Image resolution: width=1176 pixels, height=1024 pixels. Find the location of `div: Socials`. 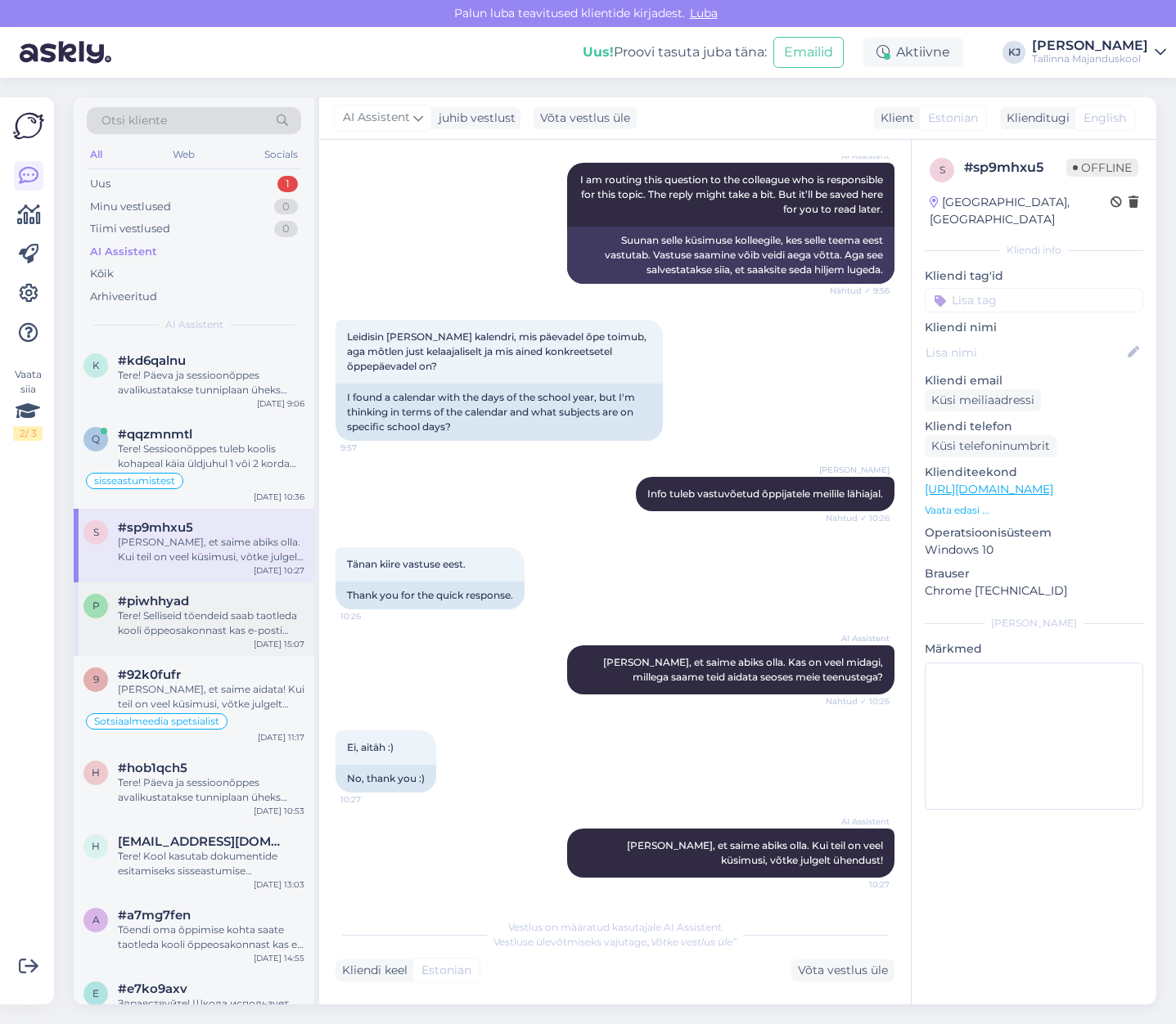

div: Socials is located at coordinates (281, 154).